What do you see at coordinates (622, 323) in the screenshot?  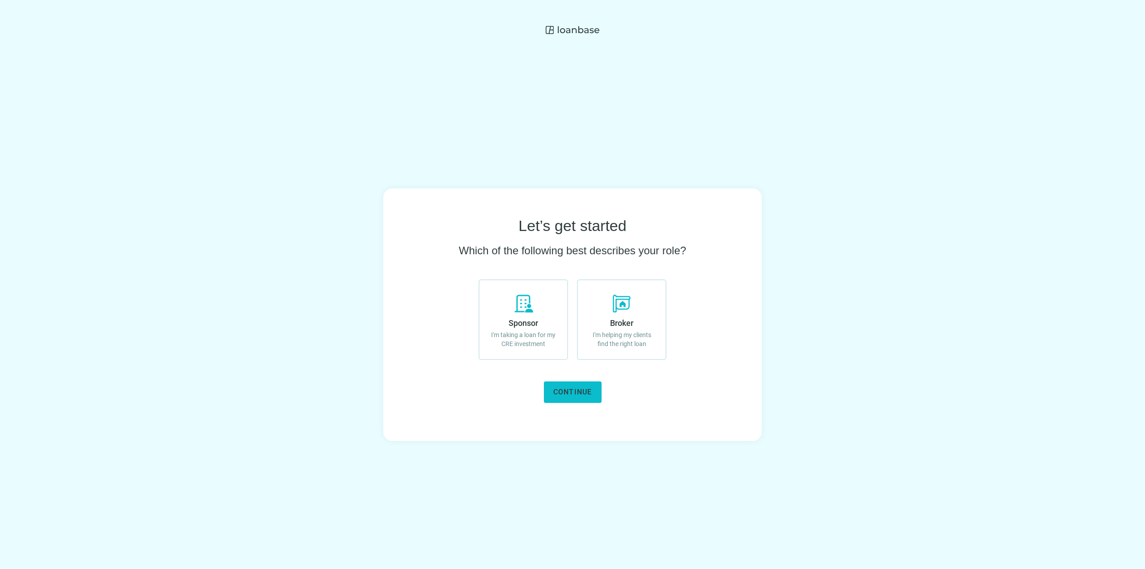 I see `span: Broker` at bounding box center [622, 323].